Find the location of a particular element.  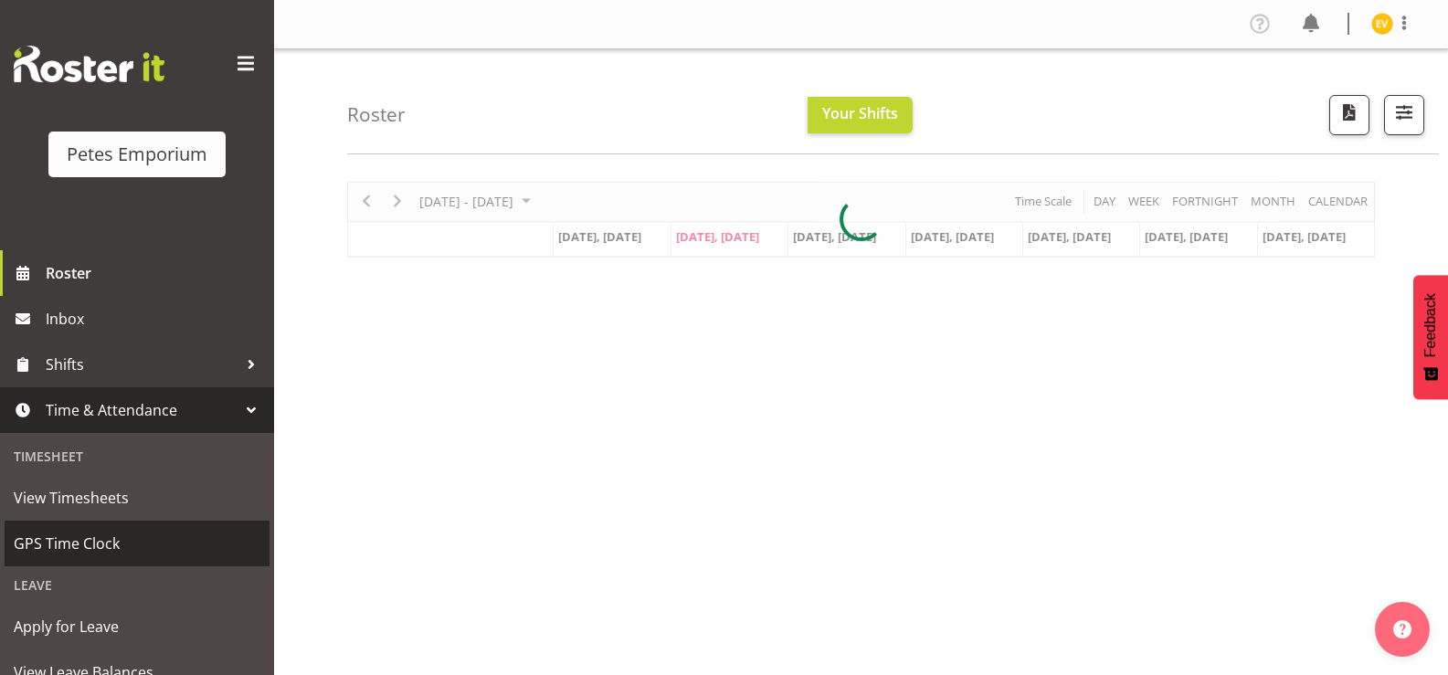

a: GPS Time Clock is located at coordinates (137, 544).